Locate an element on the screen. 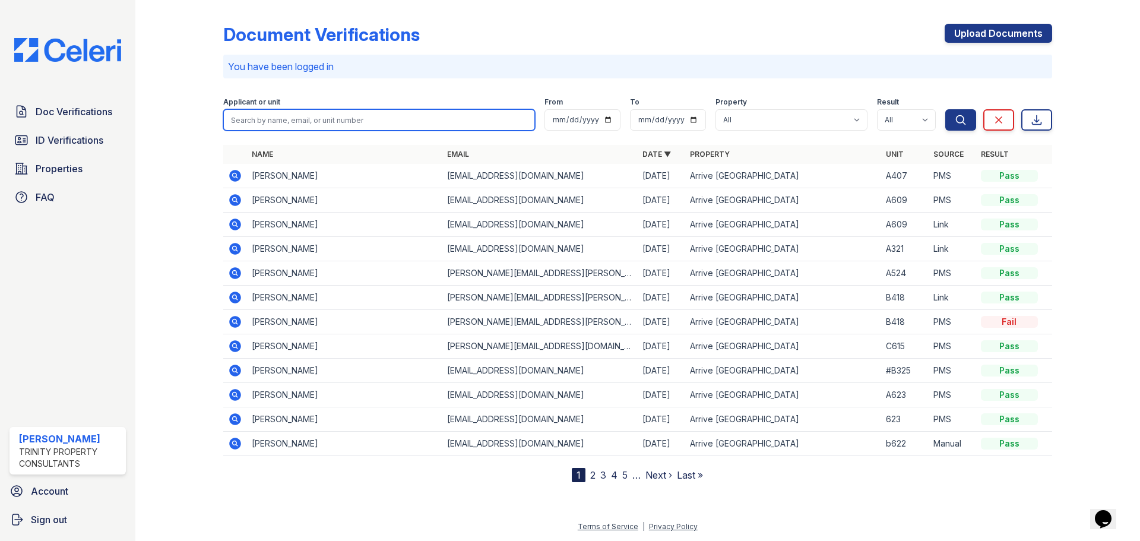 This screenshot has width=1140, height=541. span: Properties is located at coordinates (59, 169).